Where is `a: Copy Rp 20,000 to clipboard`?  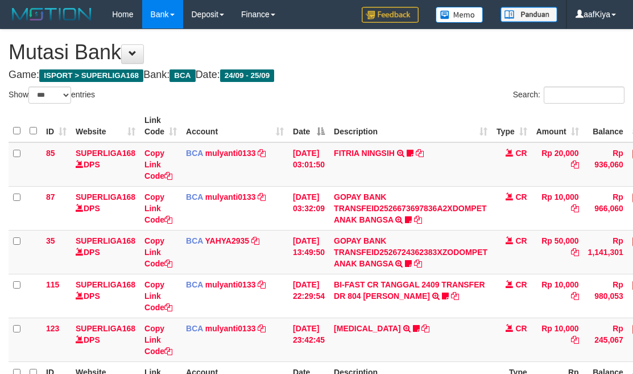 a: Copy Rp 20,000 to clipboard is located at coordinates (575, 164).